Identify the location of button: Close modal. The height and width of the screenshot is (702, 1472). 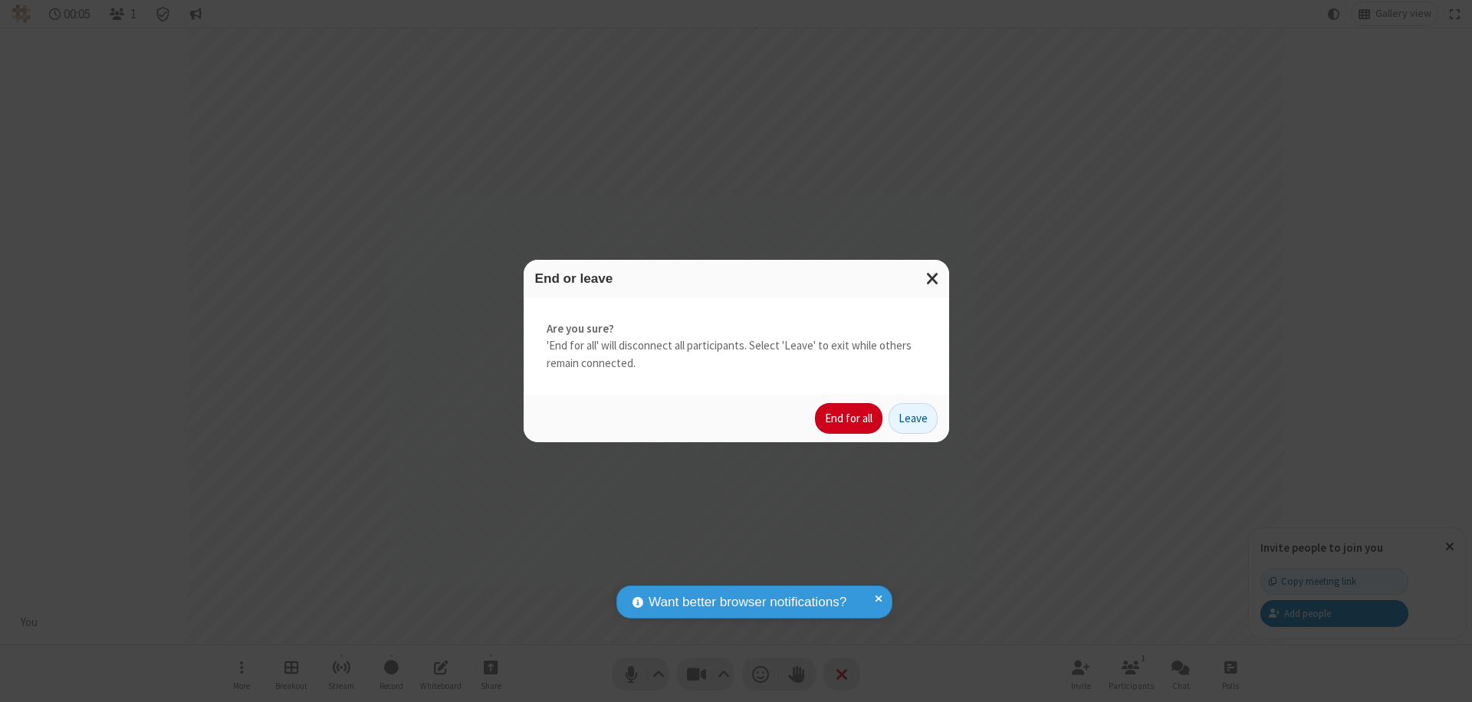
(933, 278).